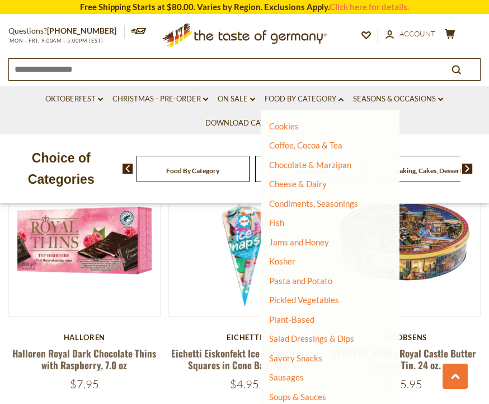 This screenshot has height=404, width=489. Describe the element at coordinates (284, 126) in the screenshot. I see `a: Cookies` at that location.